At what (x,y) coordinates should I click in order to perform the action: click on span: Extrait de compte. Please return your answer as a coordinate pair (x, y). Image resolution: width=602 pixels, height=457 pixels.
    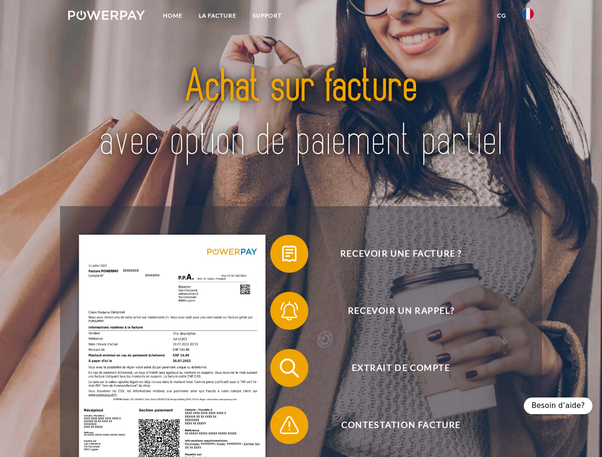
    Looking at the image, I should click on (401, 368).